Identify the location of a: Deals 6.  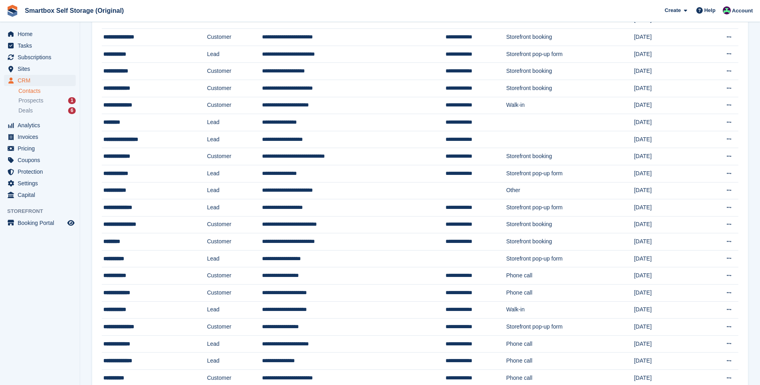
(47, 111).